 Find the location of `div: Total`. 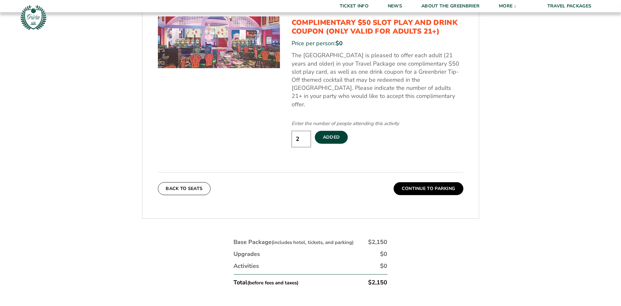

div: Total is located at coordinates (266, 282).